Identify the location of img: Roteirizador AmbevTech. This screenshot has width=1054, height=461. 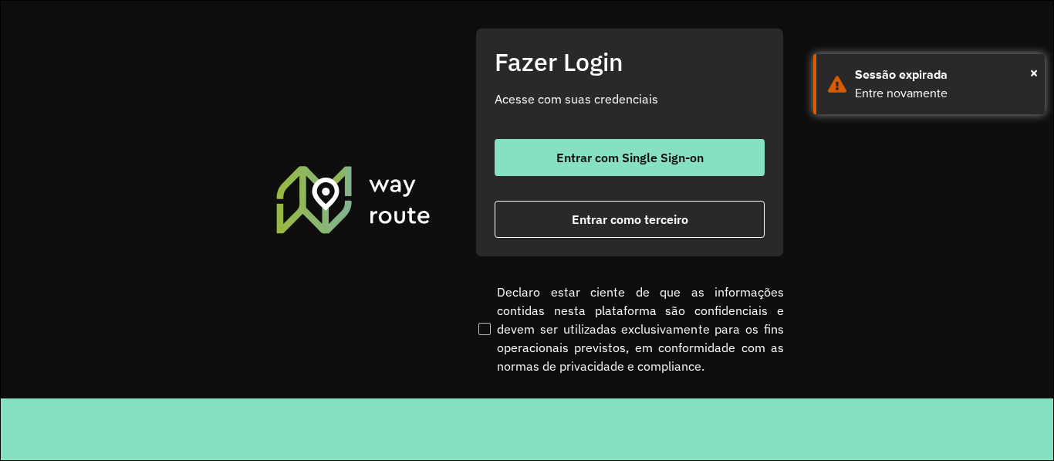
(354, 199).